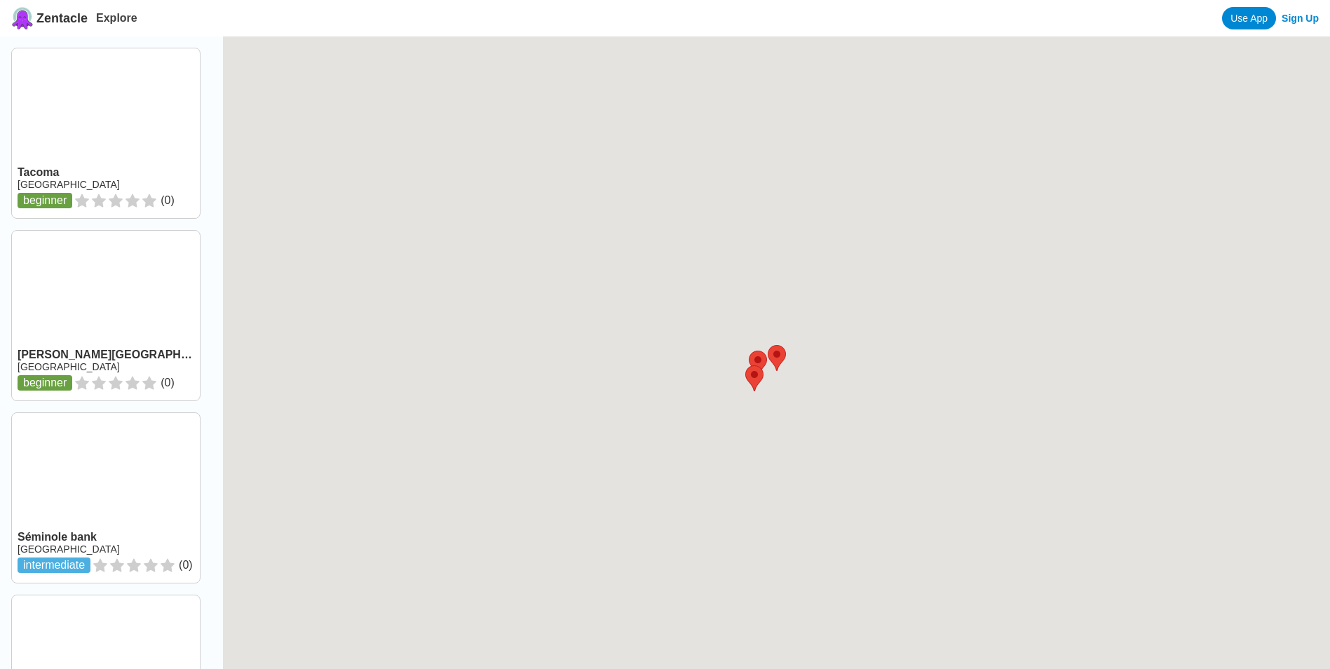  What do you see at coordinates (22, 18) in the screenshot?
I see `img: Zentacle logo` at bounding box center [22, 18].